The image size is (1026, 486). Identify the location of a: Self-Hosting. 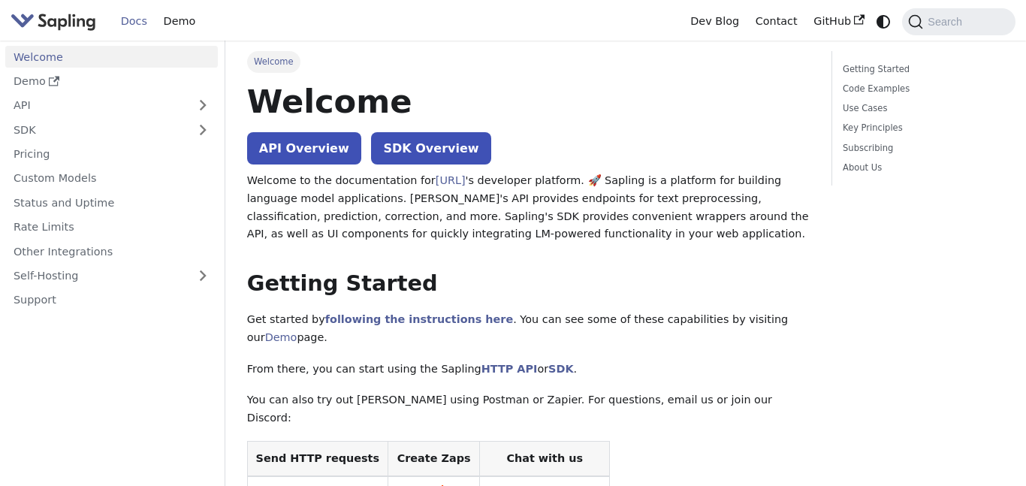
(111, 276).